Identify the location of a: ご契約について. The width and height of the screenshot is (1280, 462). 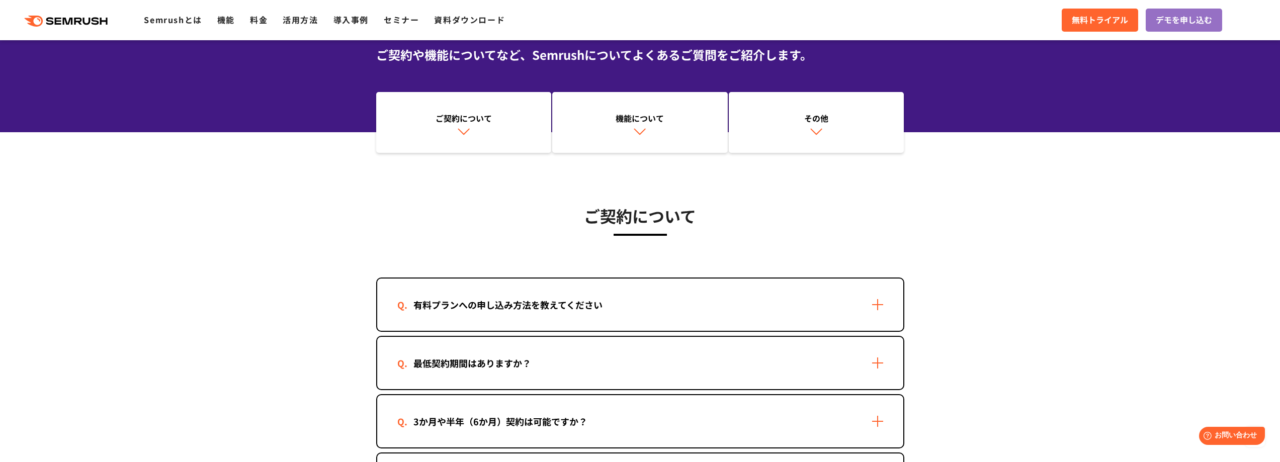
(464, 123).